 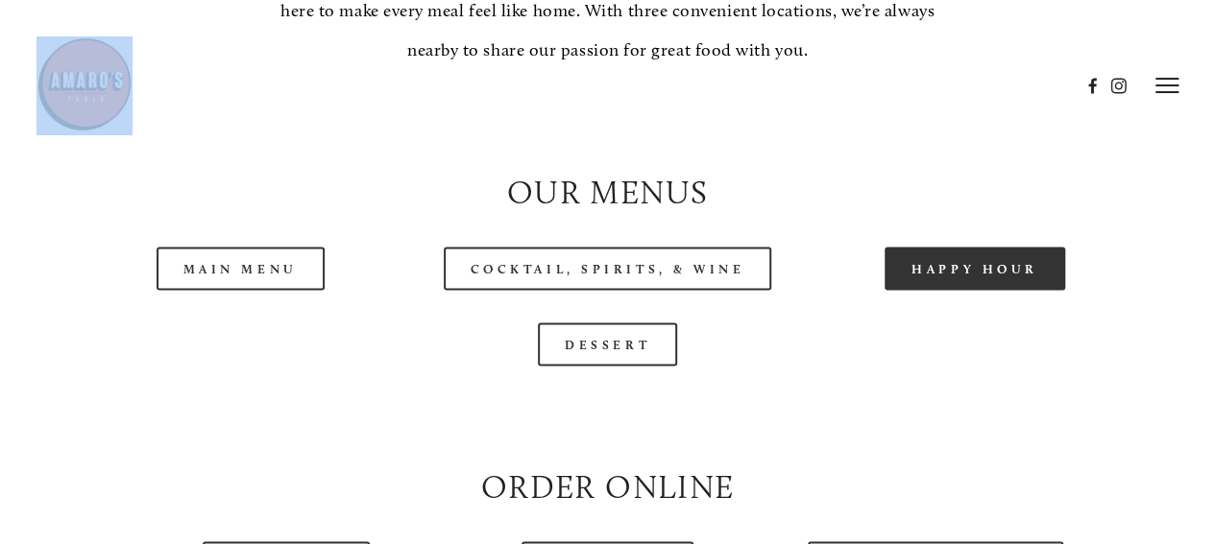 I want to click on h2: Our Menus, so click(x=607, y=191).